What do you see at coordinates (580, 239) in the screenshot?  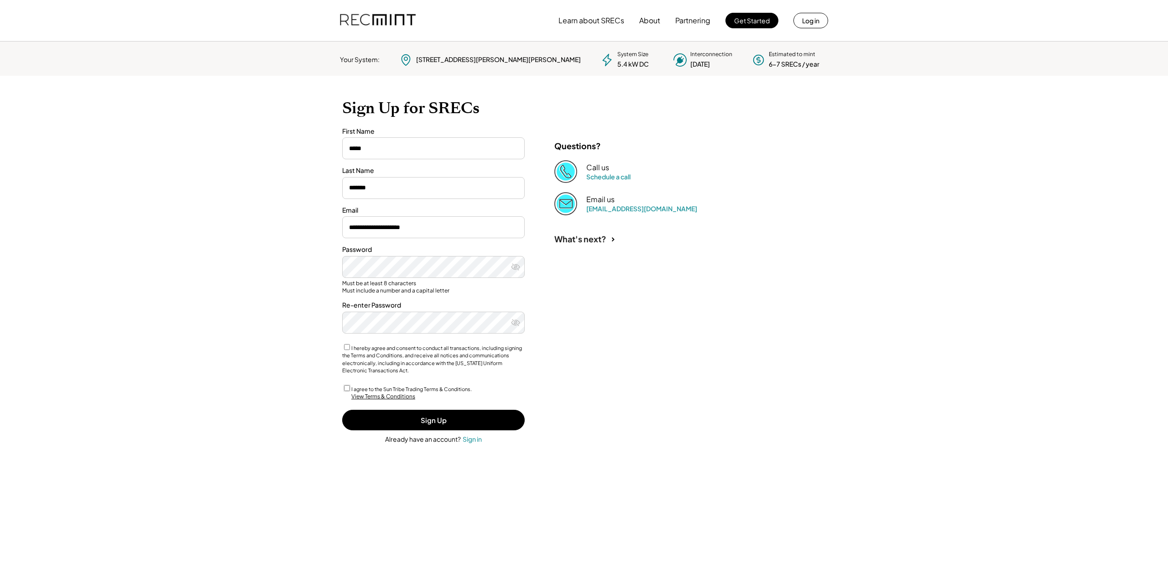 I see `div: What's next?` at bounding box center [580, 239].